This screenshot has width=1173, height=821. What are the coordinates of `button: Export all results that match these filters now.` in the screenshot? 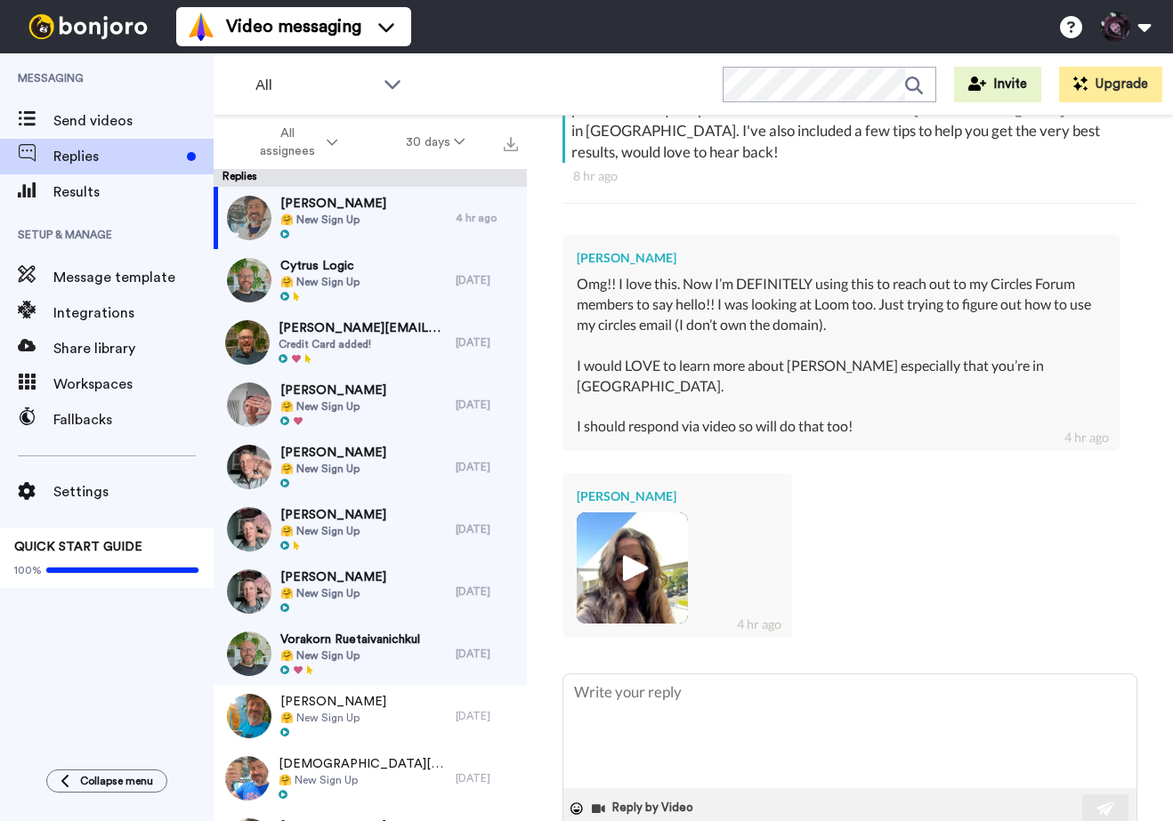 It's located at (511, 142).